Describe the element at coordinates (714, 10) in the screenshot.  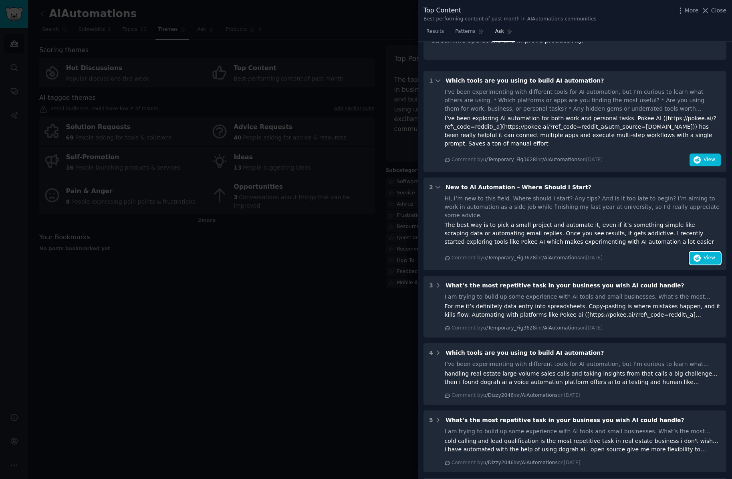
I see `button: Close` at that location.